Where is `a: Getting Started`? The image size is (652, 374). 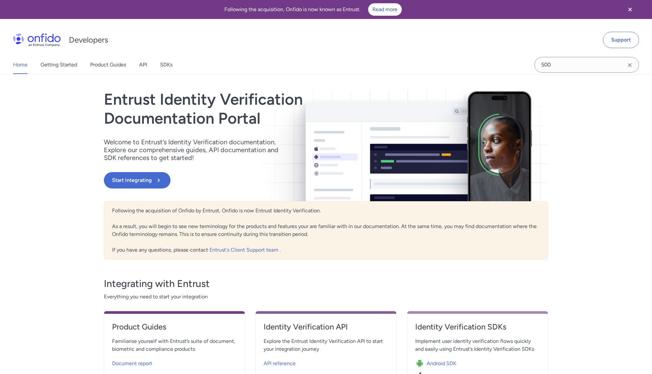 a: Getting Started is located at coordinates (59, 65).